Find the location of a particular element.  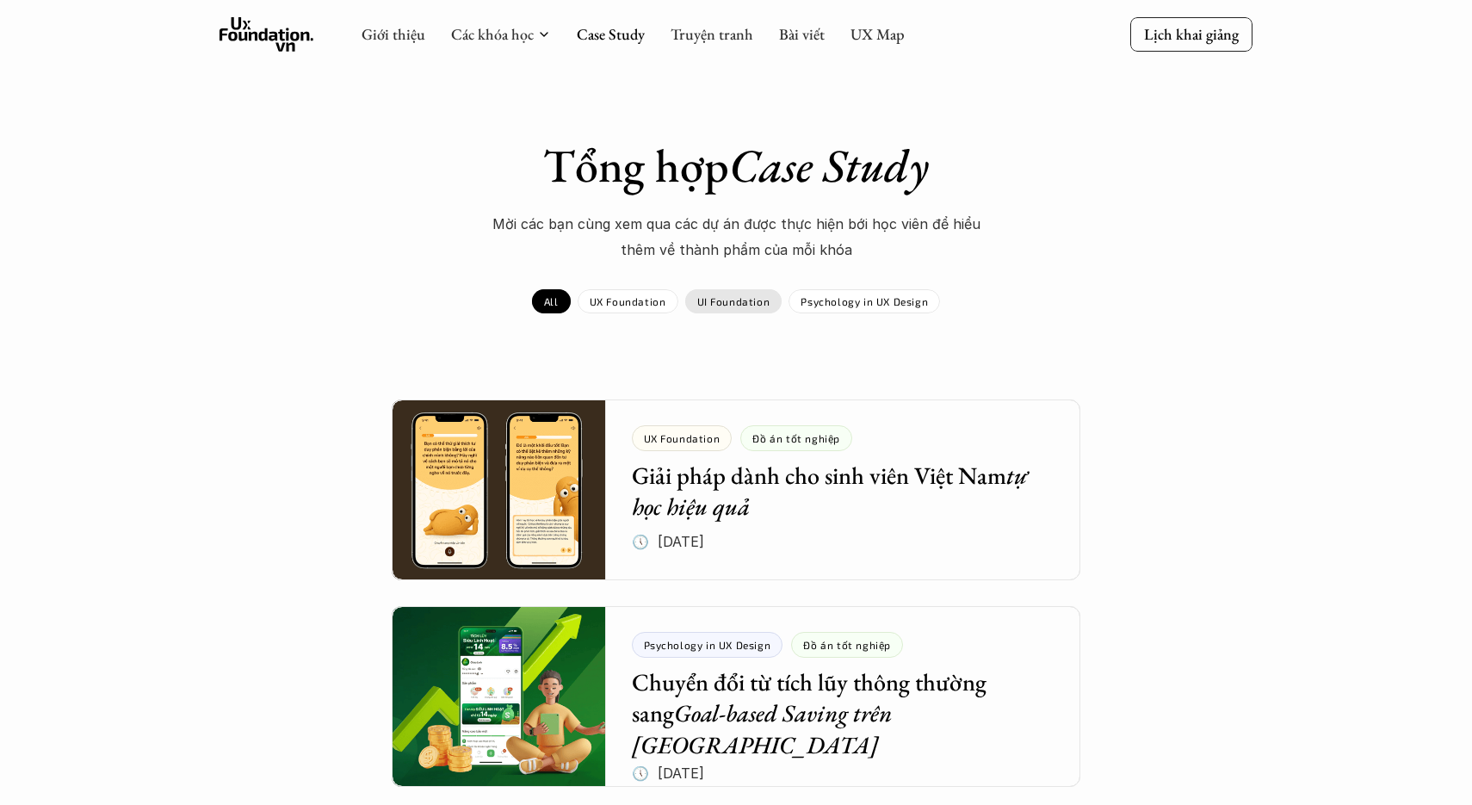

a: Case Study is located at coordinates (610, 34).